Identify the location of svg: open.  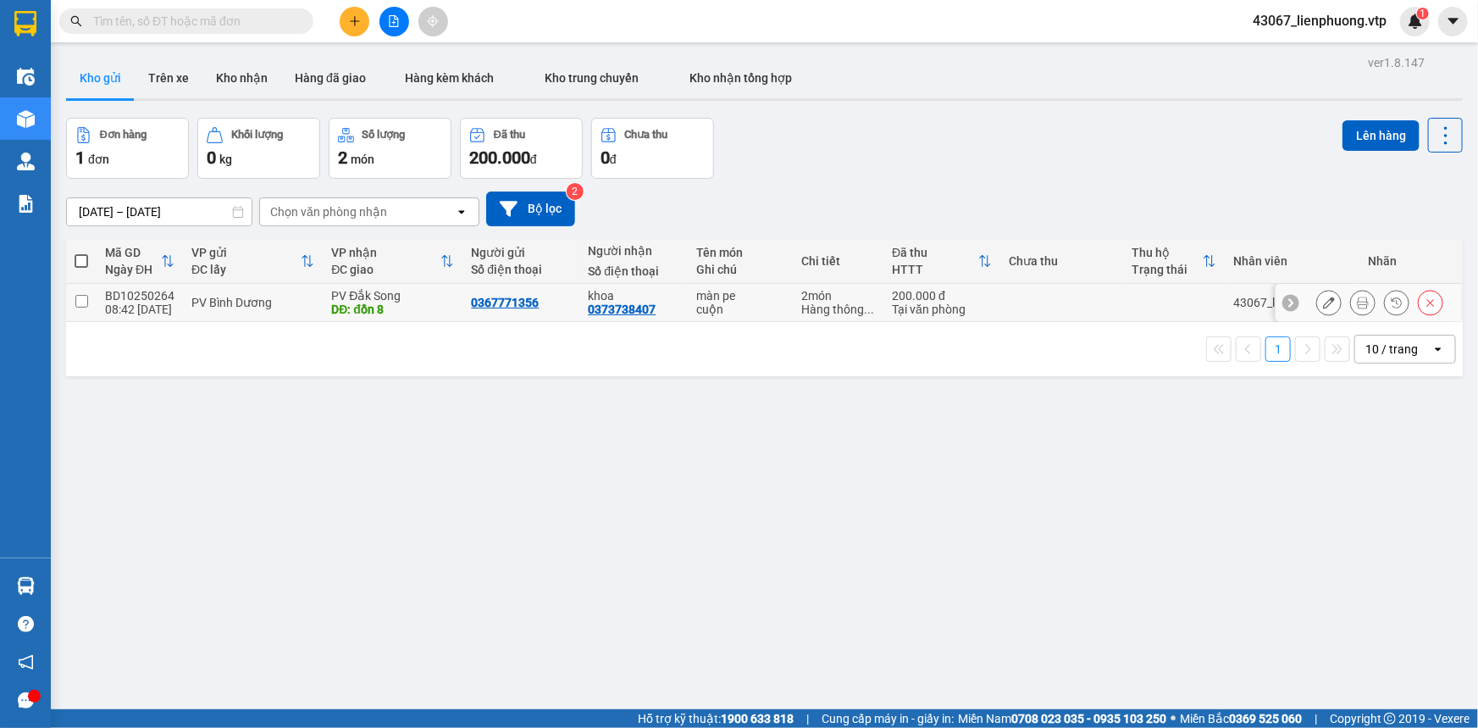
(462, 212).